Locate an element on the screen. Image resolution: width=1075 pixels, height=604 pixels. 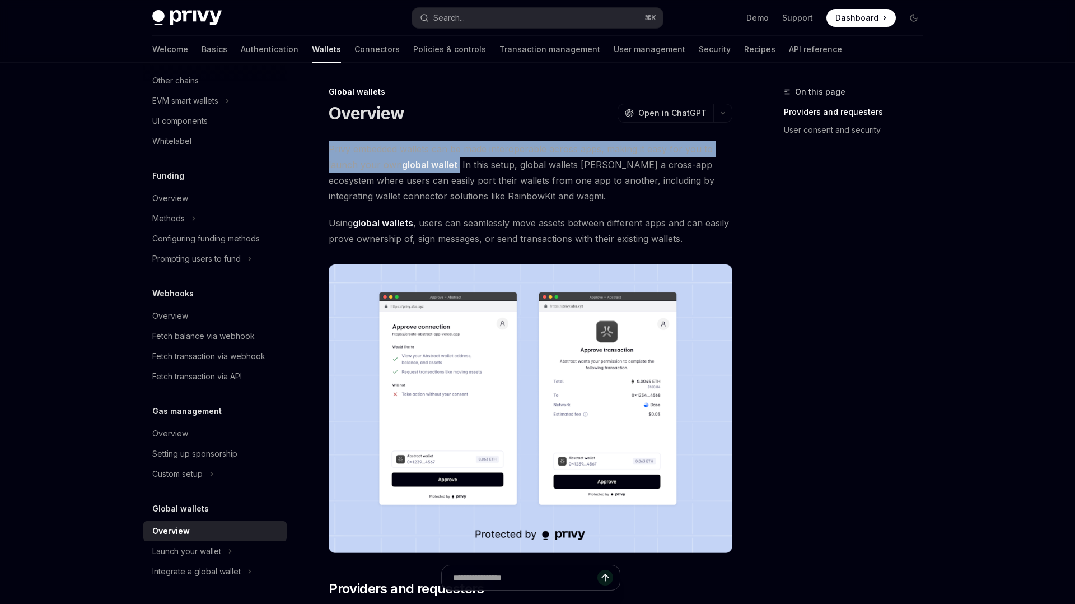
a: Transaction management is located at coordinates (550, 49).